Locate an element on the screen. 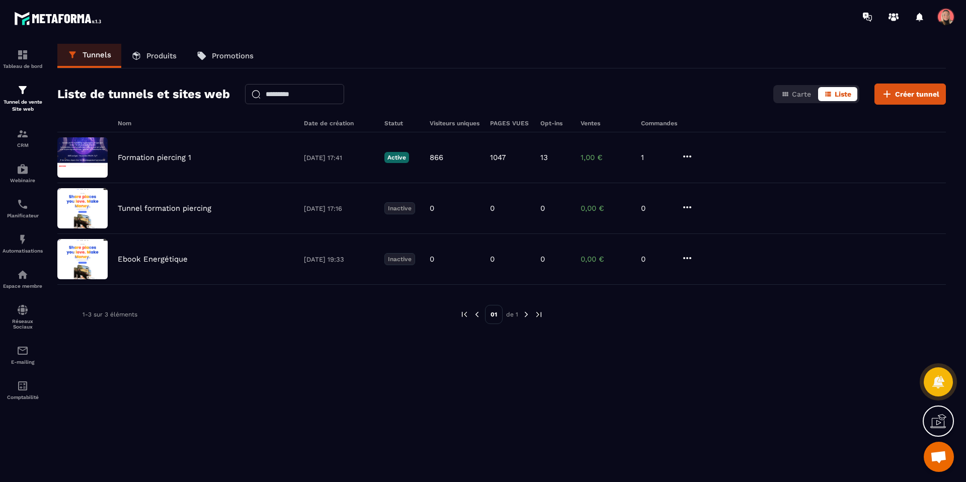  span: Créer tunnel is located at coordinates (917, 94).